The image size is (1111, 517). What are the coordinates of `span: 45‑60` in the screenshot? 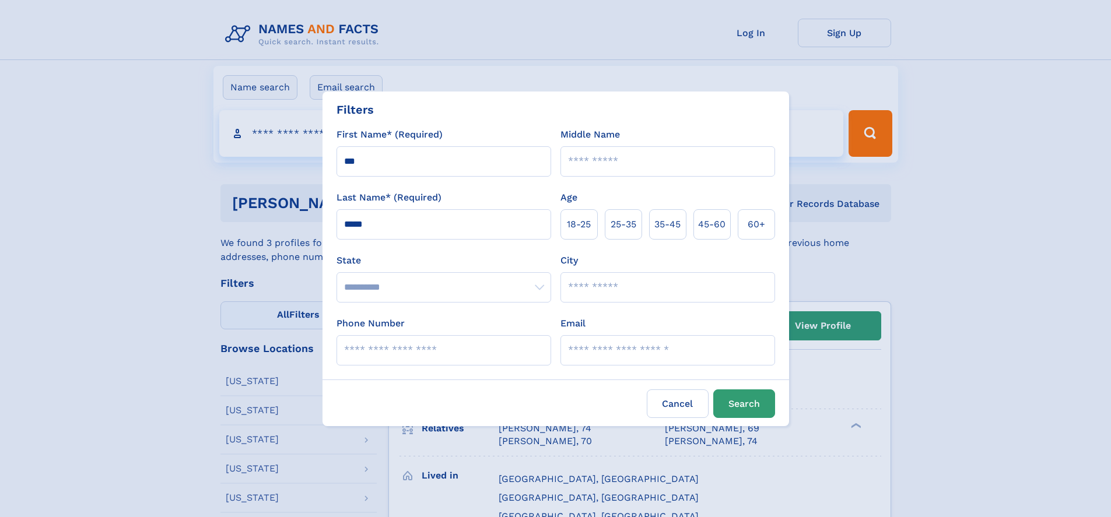 It's located at (712, 225).